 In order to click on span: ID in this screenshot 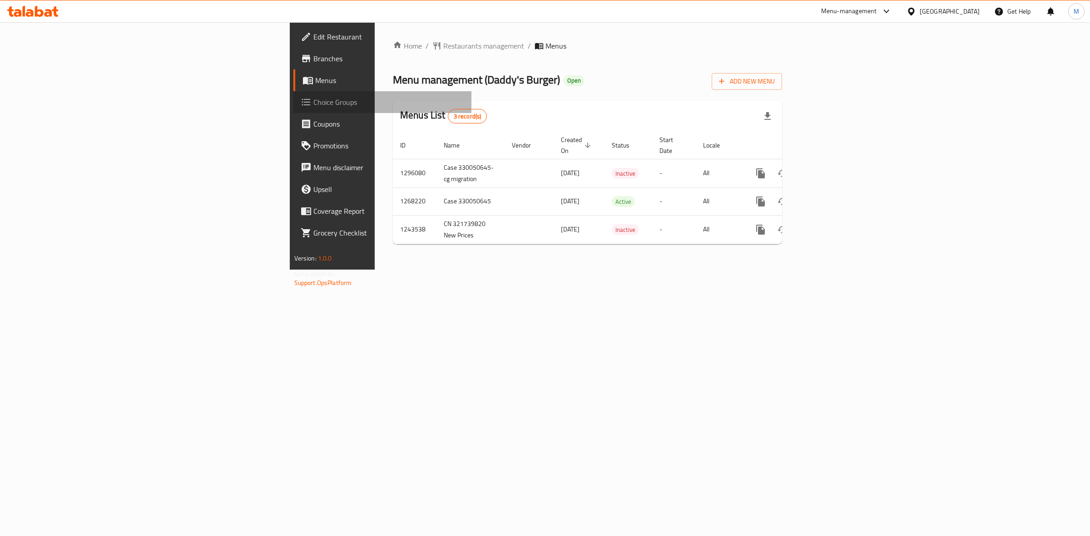, I will do `click(409, 145)`.